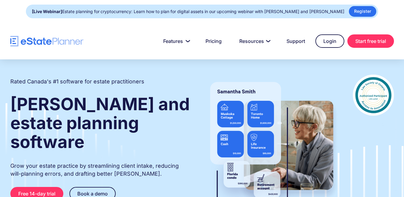  Describe the element at coordinates (370, 41) in the screenshot. I see `a: Start free trial` at that location.